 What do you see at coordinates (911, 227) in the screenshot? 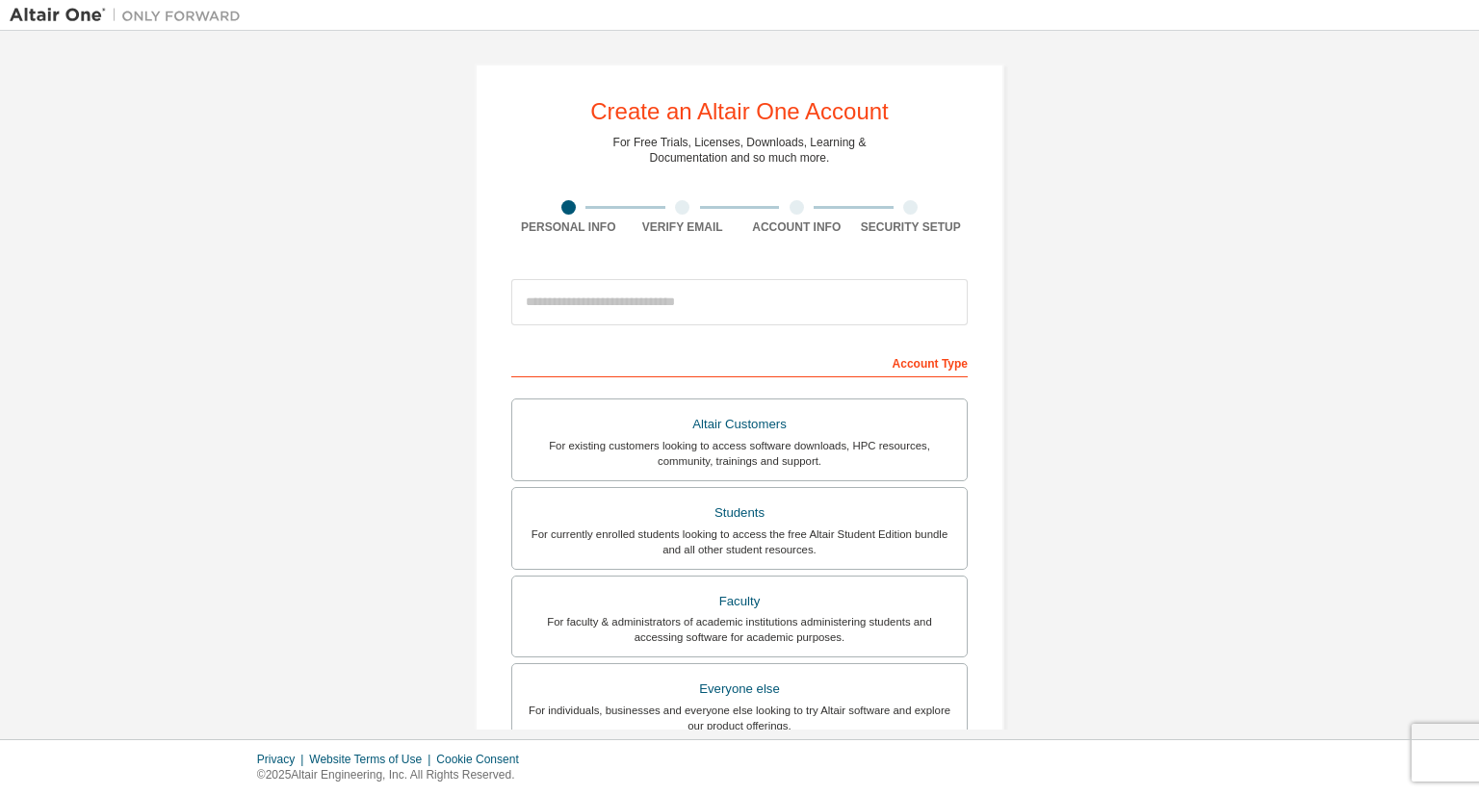
I see `div: Security Setup` at bounding box center [911, 227].